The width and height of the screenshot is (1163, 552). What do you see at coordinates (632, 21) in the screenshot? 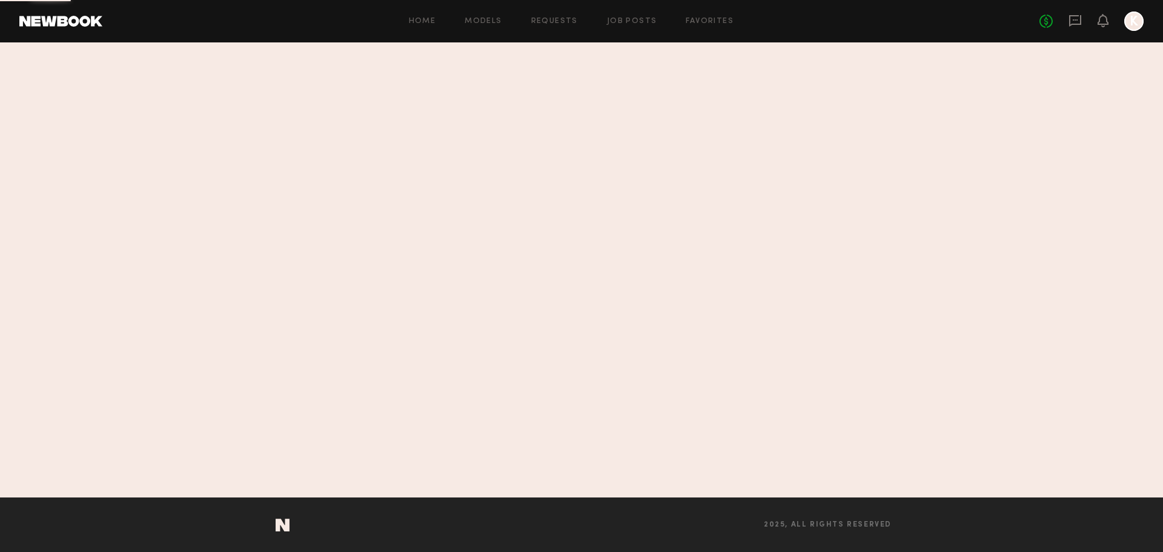
I see `a: Job Posts` at bounding box center [632, 21].